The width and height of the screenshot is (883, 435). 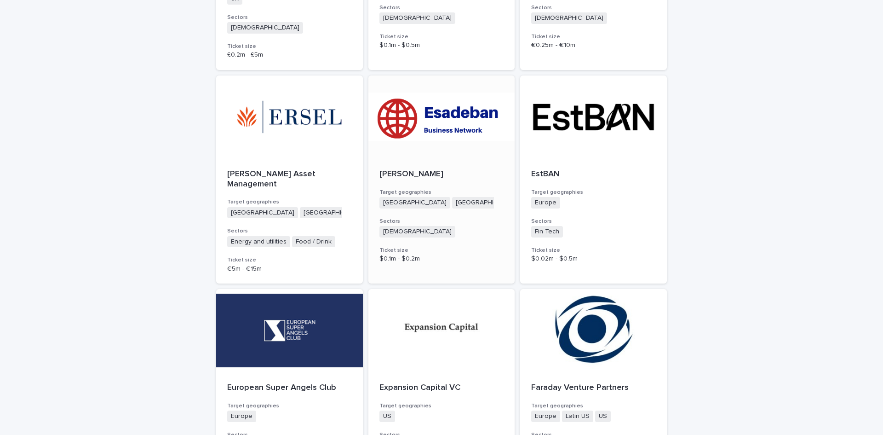 I want to click on p: Faraday Venture Partners, so click(x=593, y=388).